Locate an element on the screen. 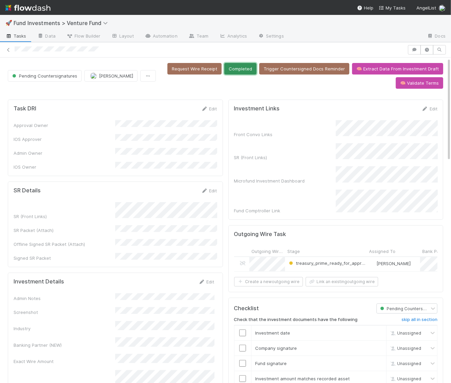  span: Outgoing Wire ID is located at coordinates (267, 251).